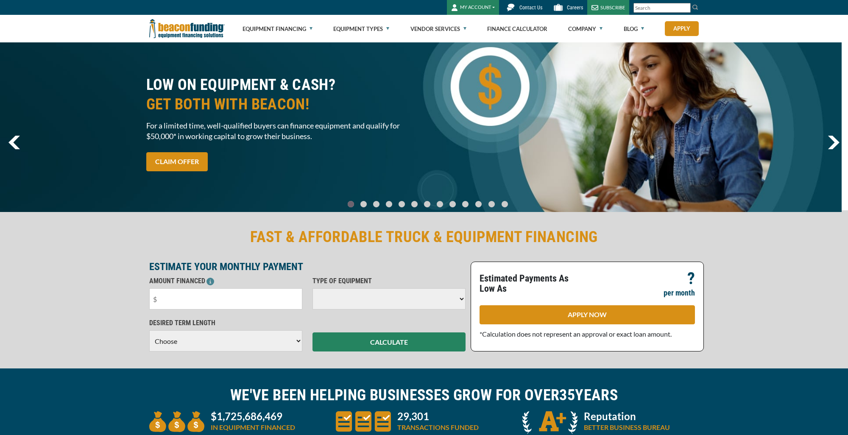  I want to click on a: Blog, so click(634, 29).